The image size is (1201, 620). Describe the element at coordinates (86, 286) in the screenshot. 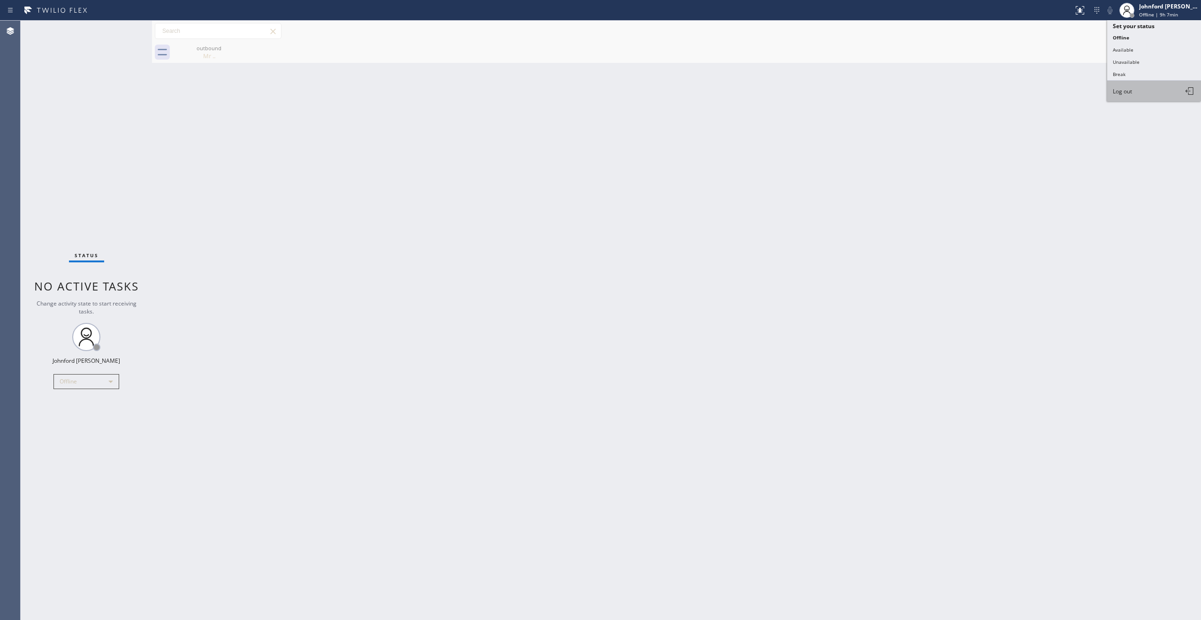

I see `span: No active tasks` at that location.